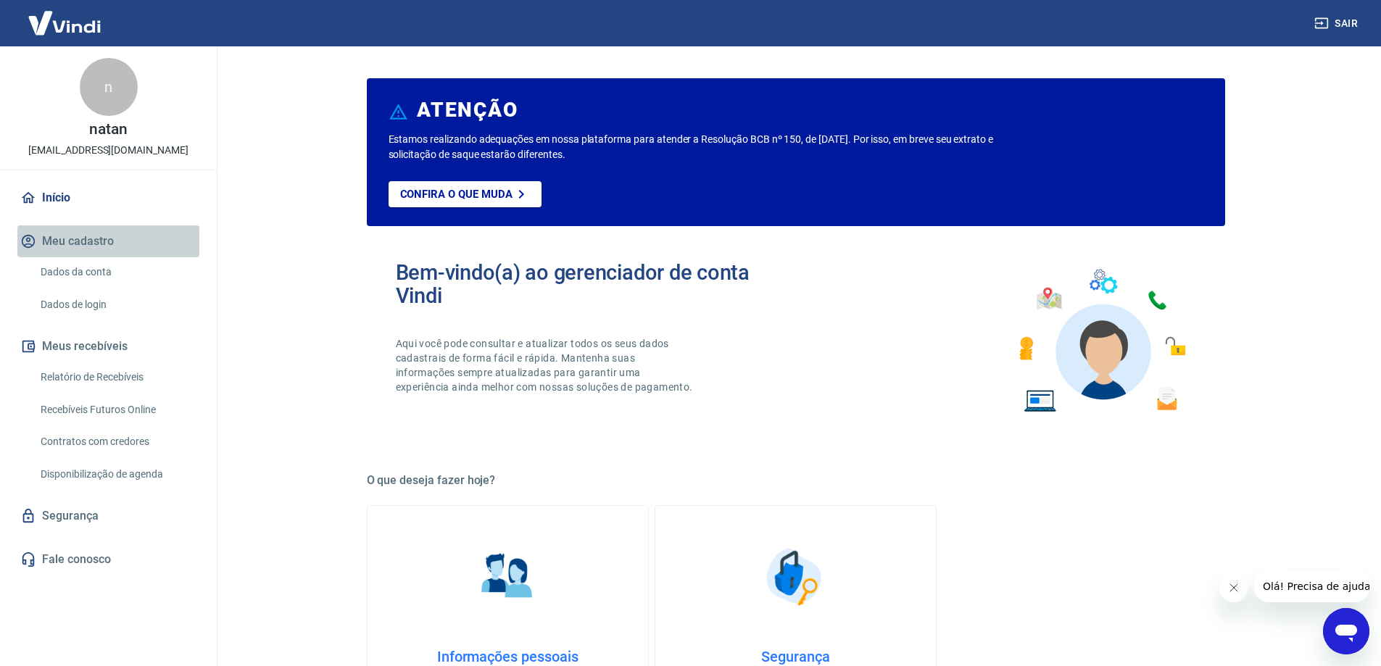 The image size is (1381, 666). I want to click on a: Dados de login, so click(117, 304).